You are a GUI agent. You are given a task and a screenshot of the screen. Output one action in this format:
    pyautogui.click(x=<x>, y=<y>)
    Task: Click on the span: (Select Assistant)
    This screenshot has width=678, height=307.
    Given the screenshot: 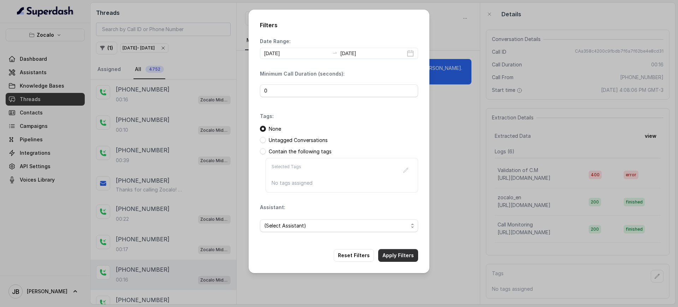 What is the action you would take?
    pyautogui.click(x=336, y=226)
    